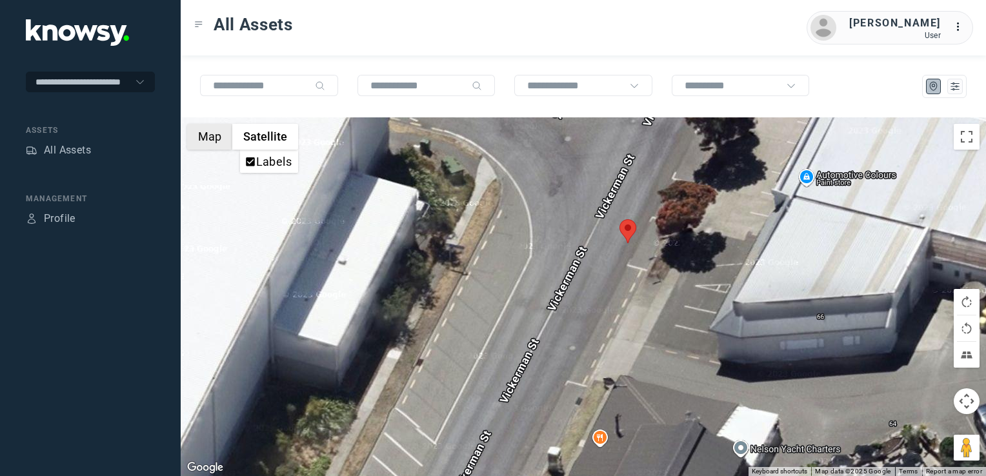 This screenshot has height=476, width=986. What do you see at coordinates (210, 137) in the screenshot?
I see `button: Show street map` at bounding box center [210, 137].